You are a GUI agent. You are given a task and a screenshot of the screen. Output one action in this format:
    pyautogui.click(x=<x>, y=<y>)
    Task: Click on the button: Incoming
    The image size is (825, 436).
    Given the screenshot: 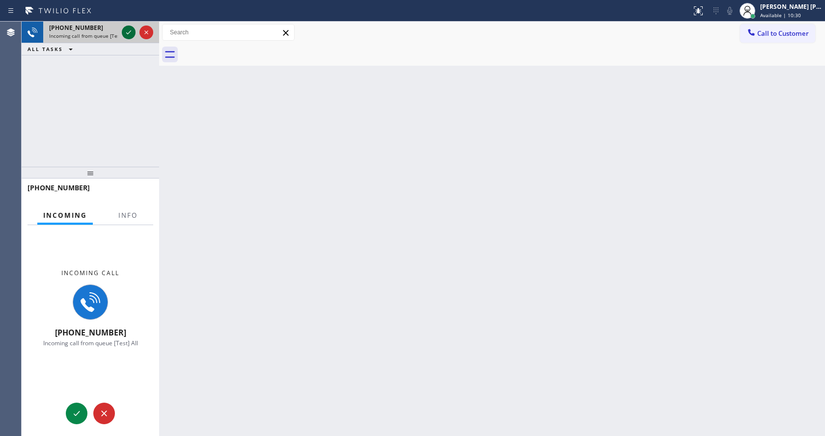 What is the action you would take?
    pyautogui.click(x=65, y=216)
    